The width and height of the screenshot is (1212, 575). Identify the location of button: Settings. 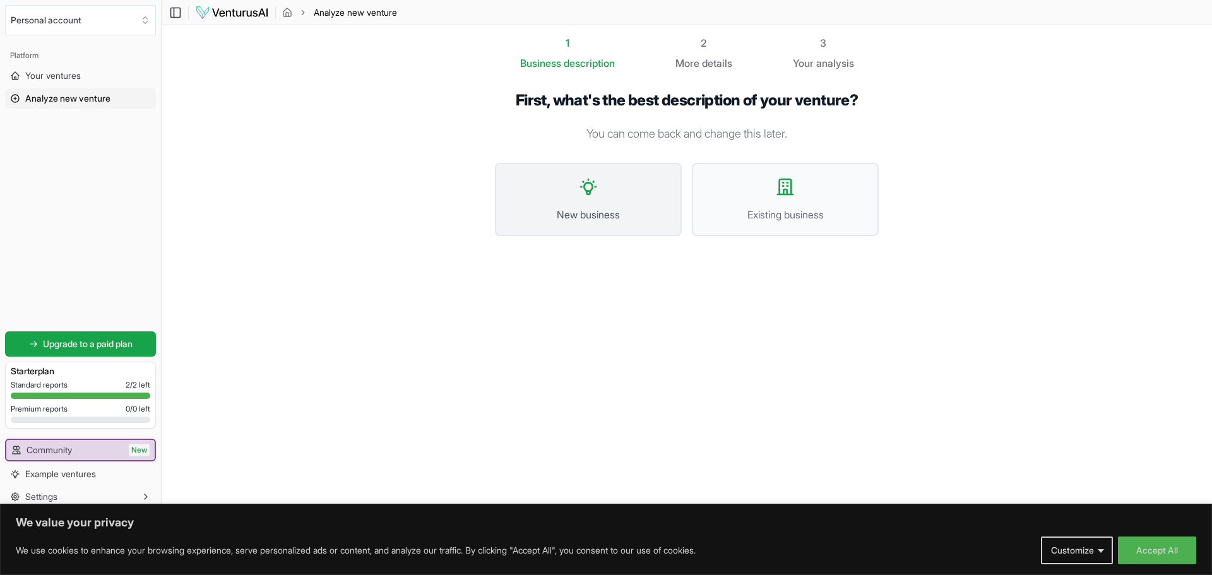
(80, 497).